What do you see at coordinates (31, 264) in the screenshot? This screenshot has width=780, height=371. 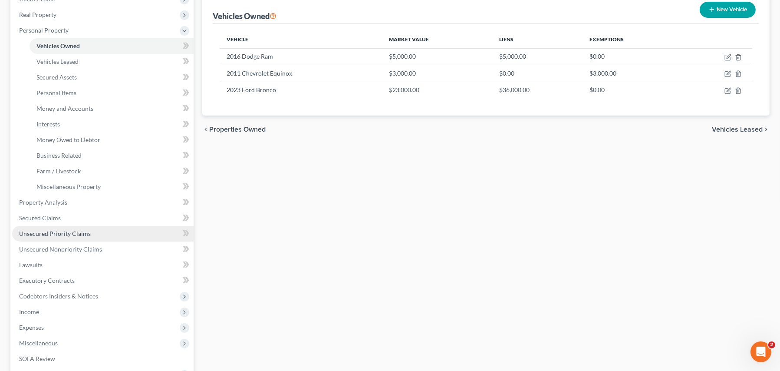 I see `span: Lawsuits` at bounding box center [31, 264].